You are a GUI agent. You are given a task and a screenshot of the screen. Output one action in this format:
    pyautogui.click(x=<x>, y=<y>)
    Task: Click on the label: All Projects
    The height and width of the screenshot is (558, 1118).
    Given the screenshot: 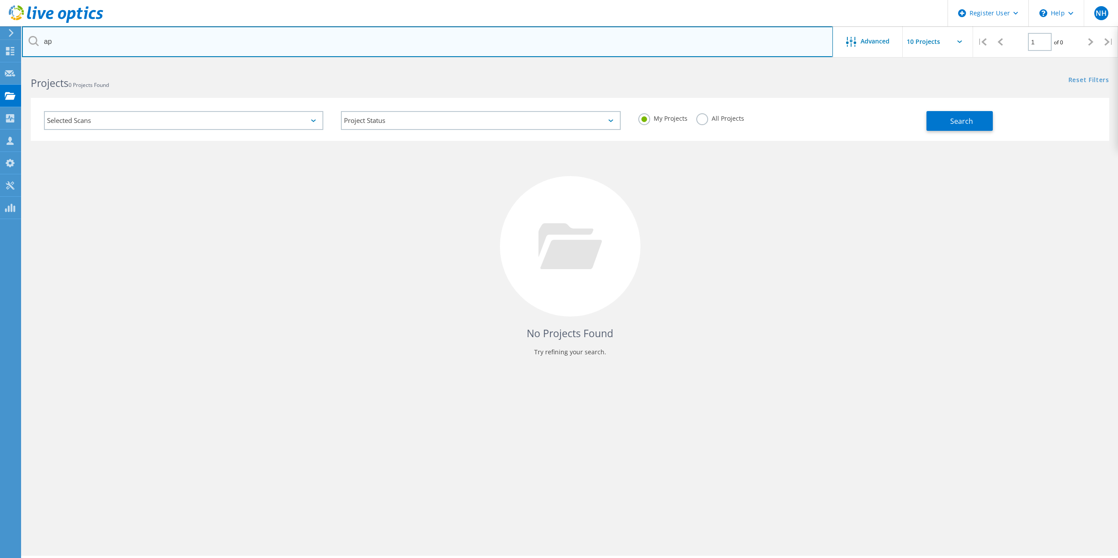 What is the action you would take?
    pyautogui.click(x=720, y=117)
    